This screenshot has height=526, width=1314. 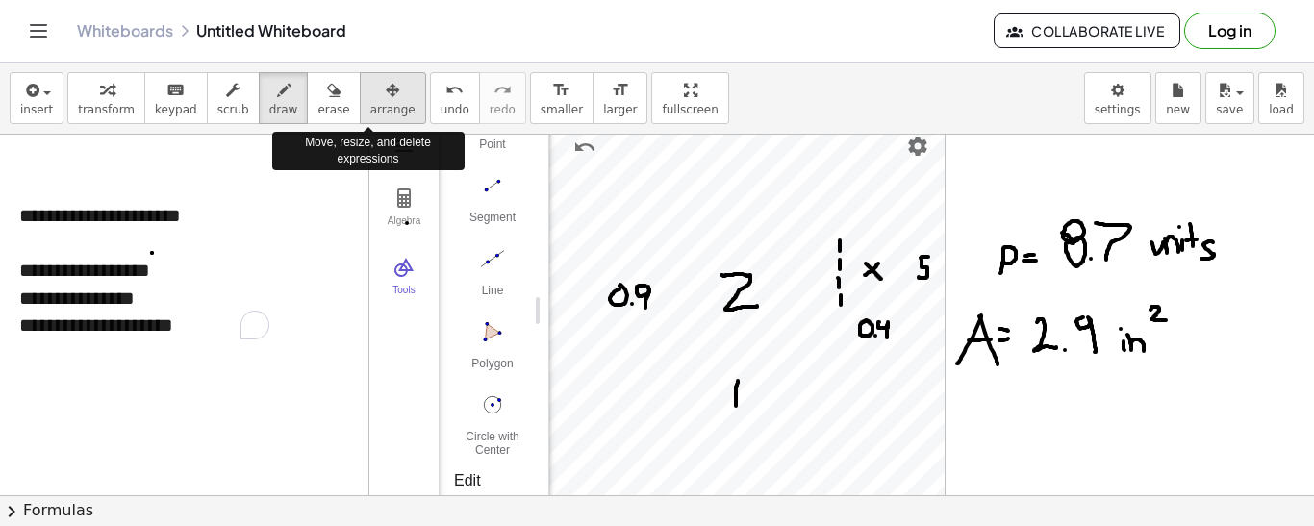 What do you see at coordinates (454, 90) in the screenshot?
I see `i: undo` at bounding box center [454, 90].